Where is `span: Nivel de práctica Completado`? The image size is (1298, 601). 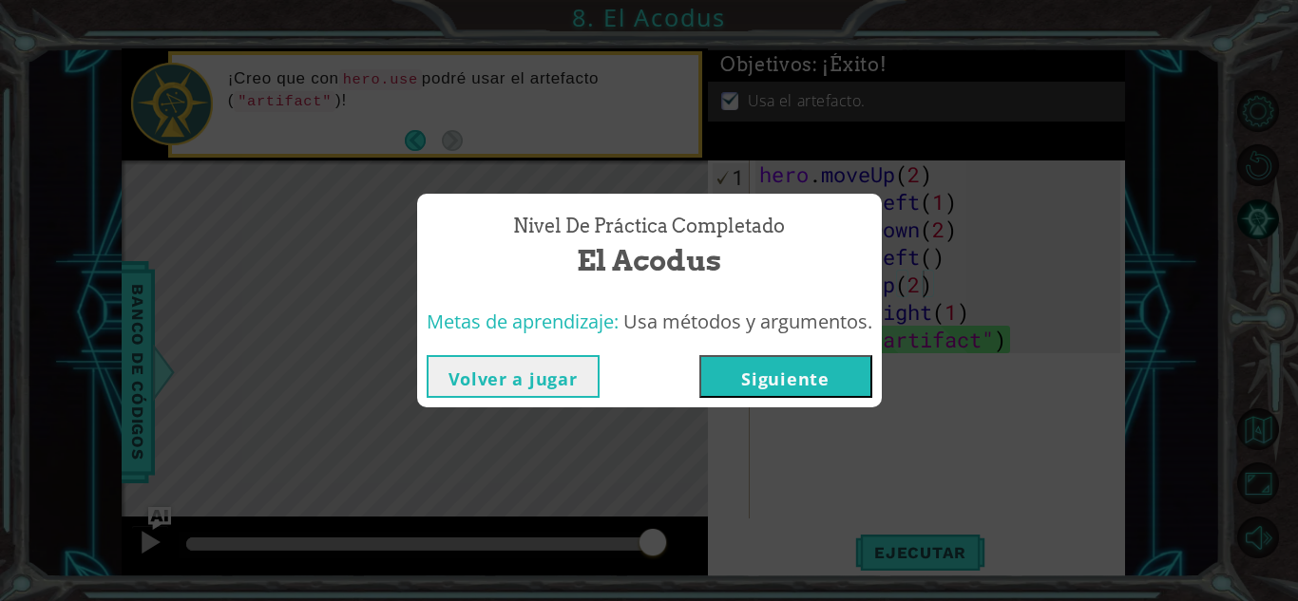 span: Nivel de práctica Completado is located at coordinates (649, 226).